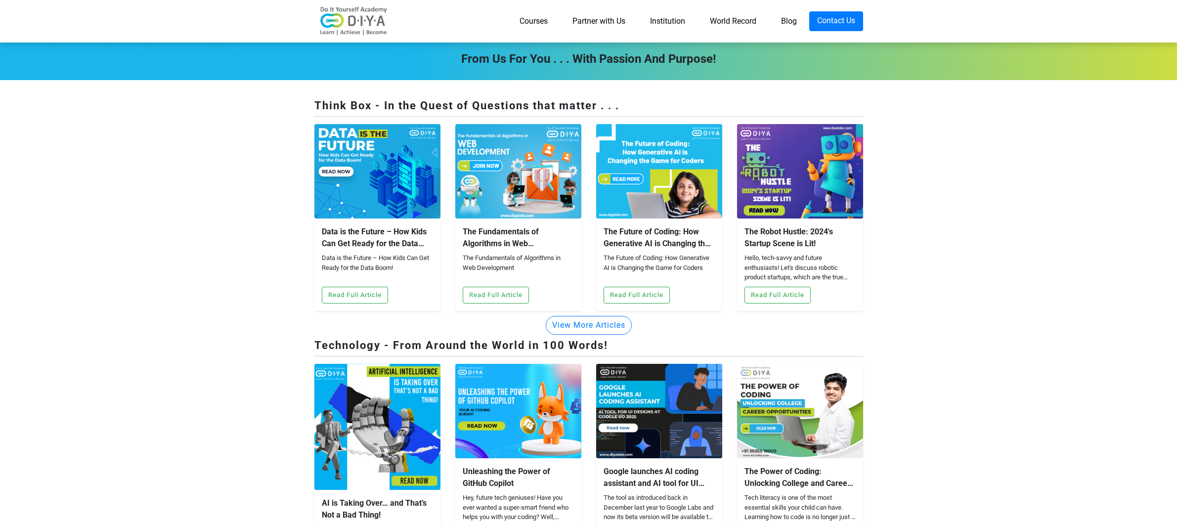 Image resolution: width=1177 pixels, height=525 pixels. Describe the element at coordinates (800, 171) in the screenshot. I see `img: blog-2023121842428.jpg` at that location.